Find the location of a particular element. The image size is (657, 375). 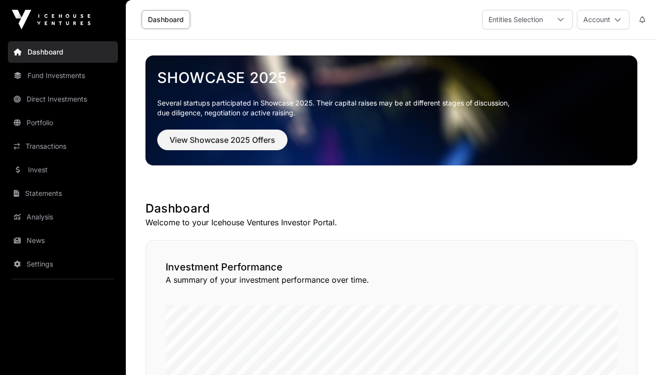

p: Several startups participated in Showcase 2025. Their capital raises may be at different stages o... is located at coordinates (391, 108).